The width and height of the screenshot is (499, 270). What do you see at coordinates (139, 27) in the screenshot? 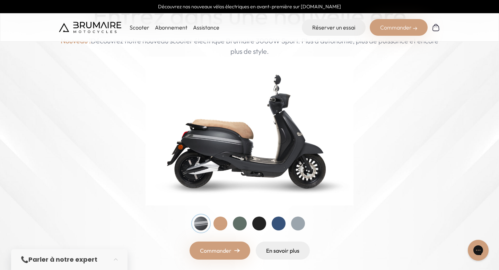
I see `p: Scooter` at bounding box center [139, 27].